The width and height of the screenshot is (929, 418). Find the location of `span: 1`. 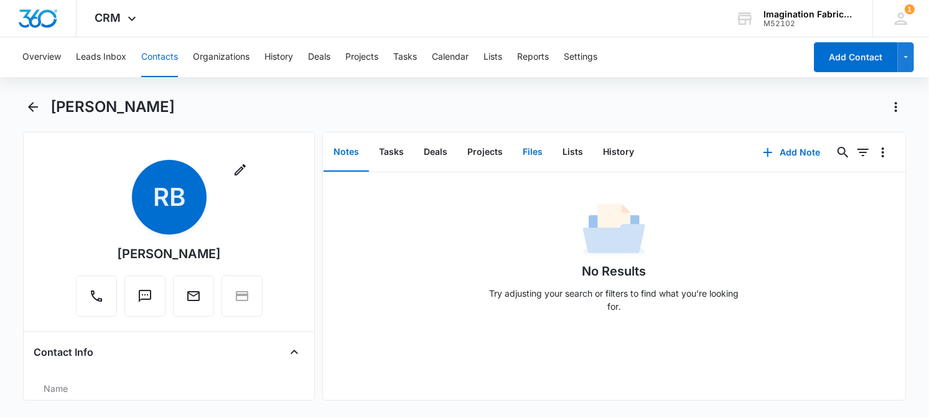

span: 1 is located at coordinates (910, 9).